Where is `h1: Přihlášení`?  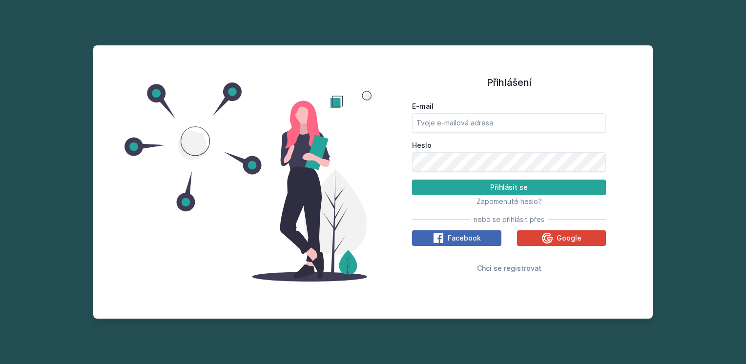 h1: Přihlášení is located at coordinates (509, 83).